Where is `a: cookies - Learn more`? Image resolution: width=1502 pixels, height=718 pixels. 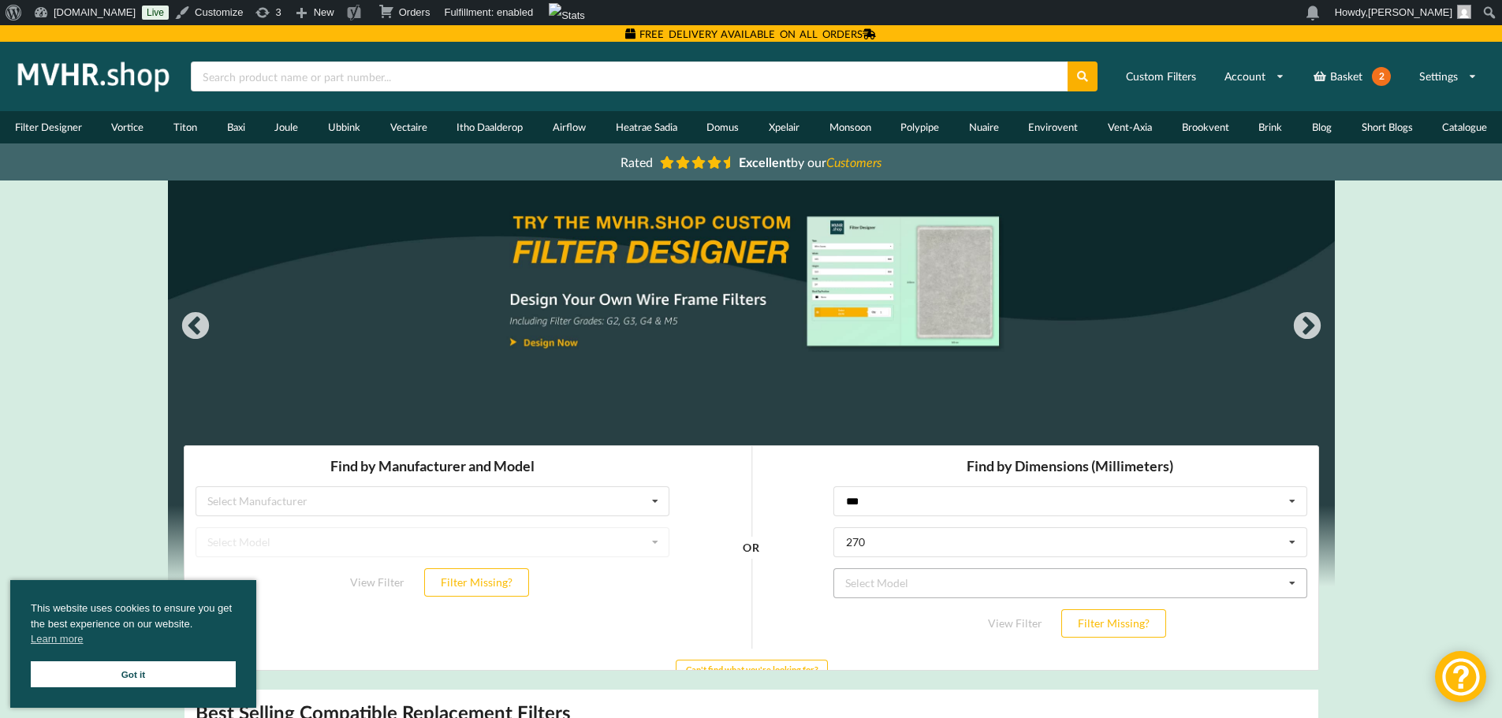 a: cookies - Learn more is located at coordinates (57, 639).